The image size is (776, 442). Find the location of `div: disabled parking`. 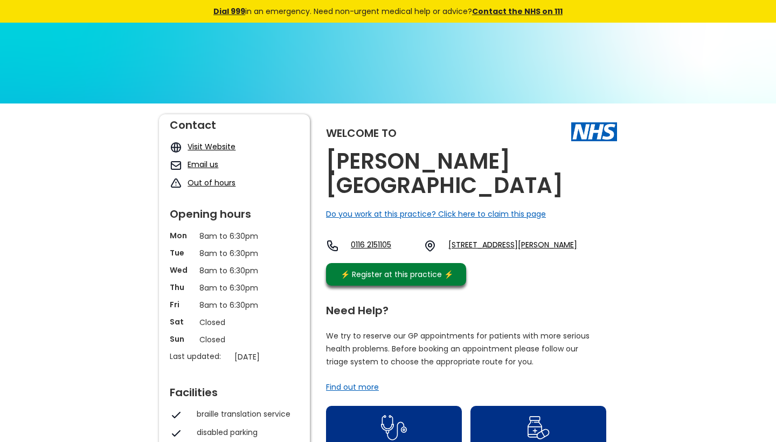

div: disabled parking is located at coordinates (245, 432).